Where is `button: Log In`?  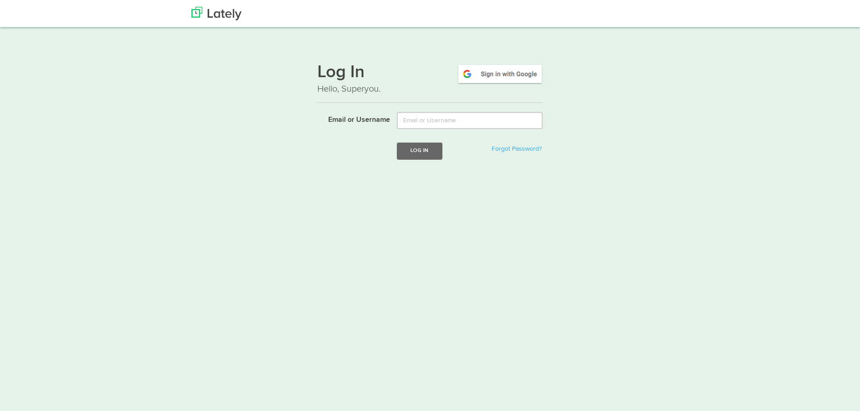
button: Log In is located at coordinates (419, 151).